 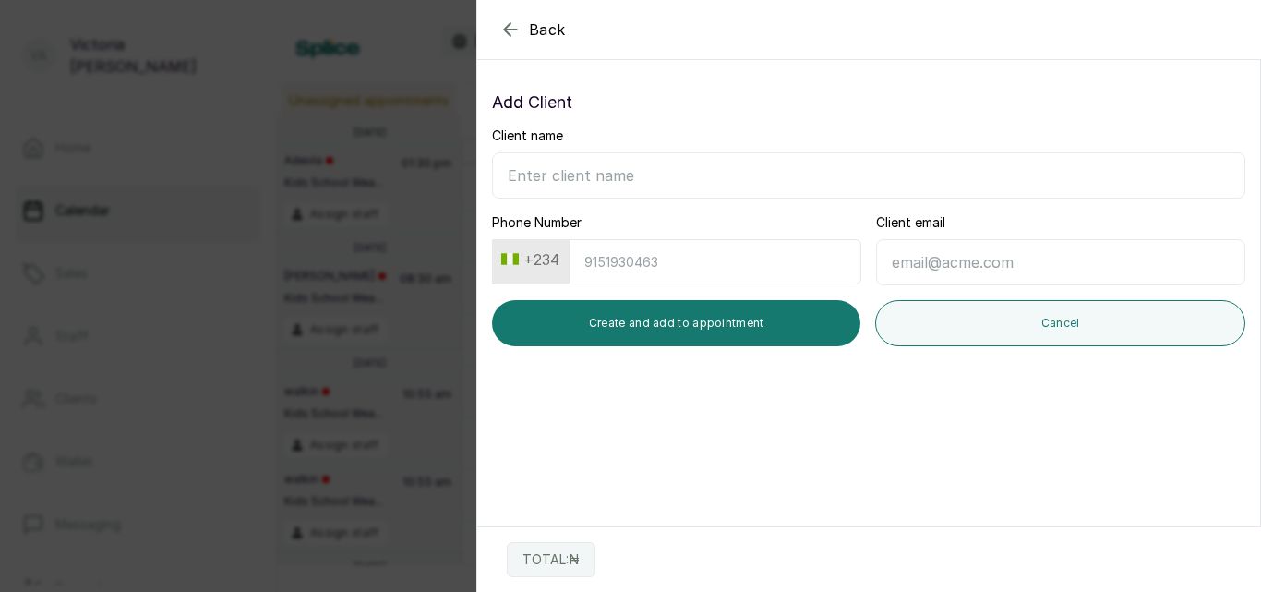 What do you see at coordinates (1061, 262) in the screenshot?
I see `input: email@acme.com` at bounding box center [1061, 262].